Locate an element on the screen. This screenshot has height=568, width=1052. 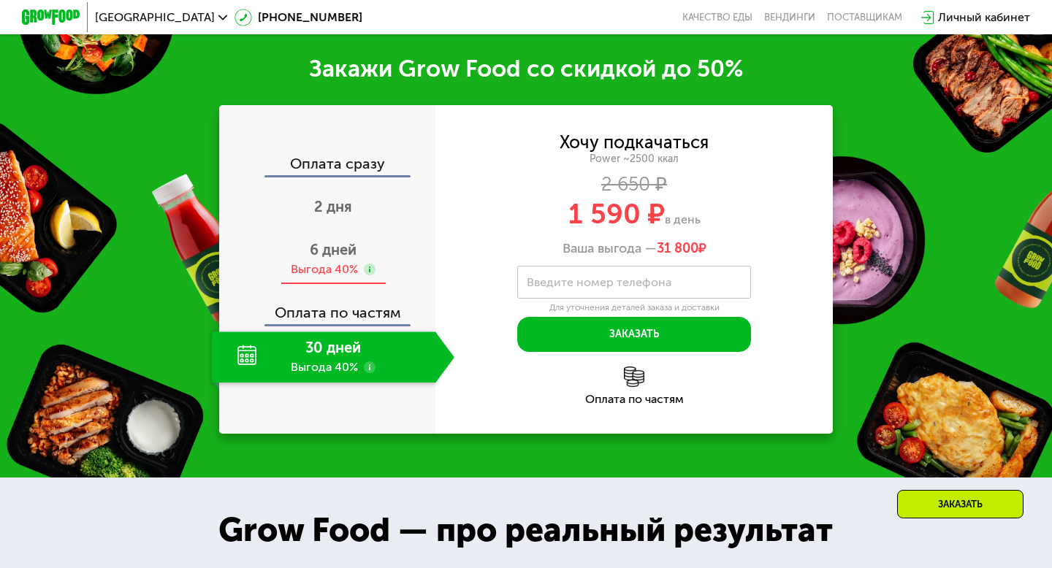
div: Power ~2500 ккал is located at coordinates (634, 159).